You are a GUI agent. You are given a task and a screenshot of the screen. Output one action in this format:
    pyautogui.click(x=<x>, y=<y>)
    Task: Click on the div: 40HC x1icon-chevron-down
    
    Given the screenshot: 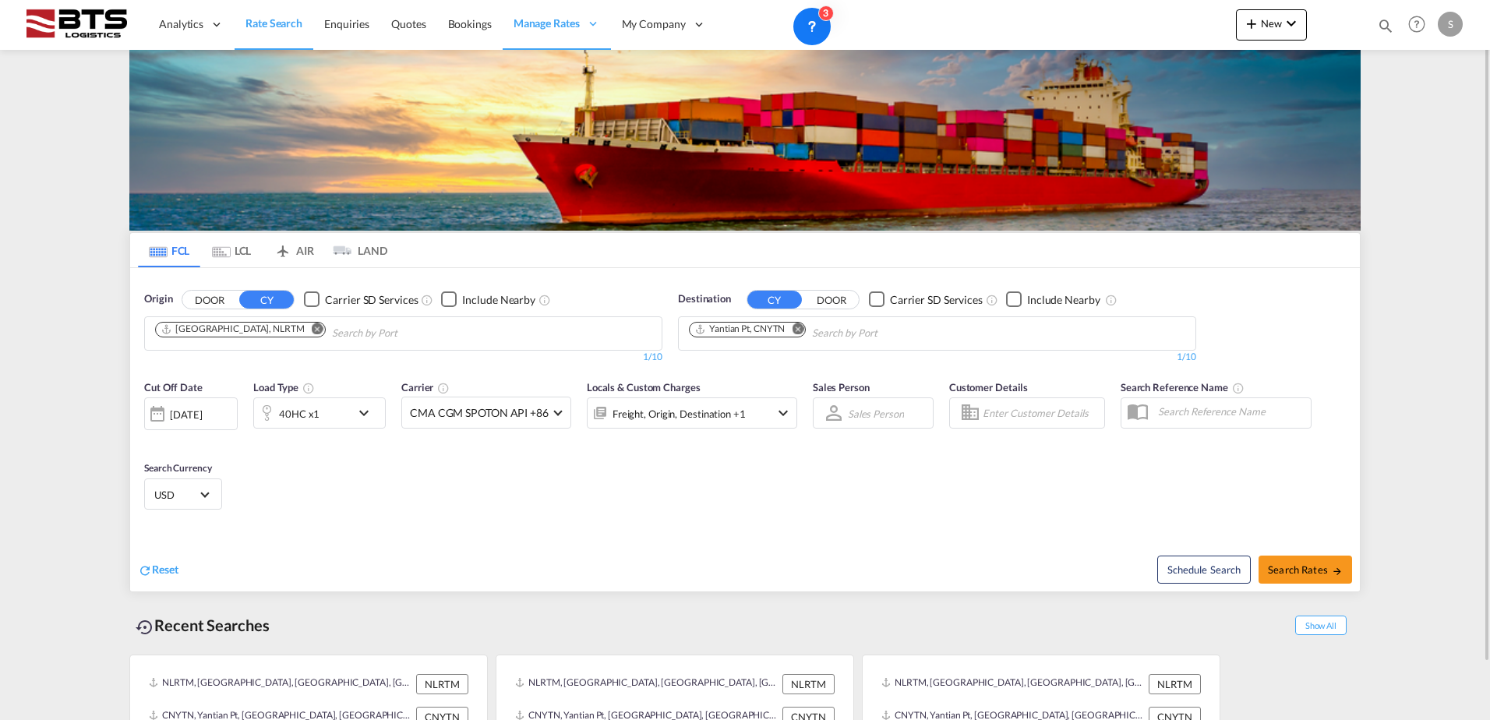 What is the action you would take?
    pyautogui.click(x=320, y=413)
    